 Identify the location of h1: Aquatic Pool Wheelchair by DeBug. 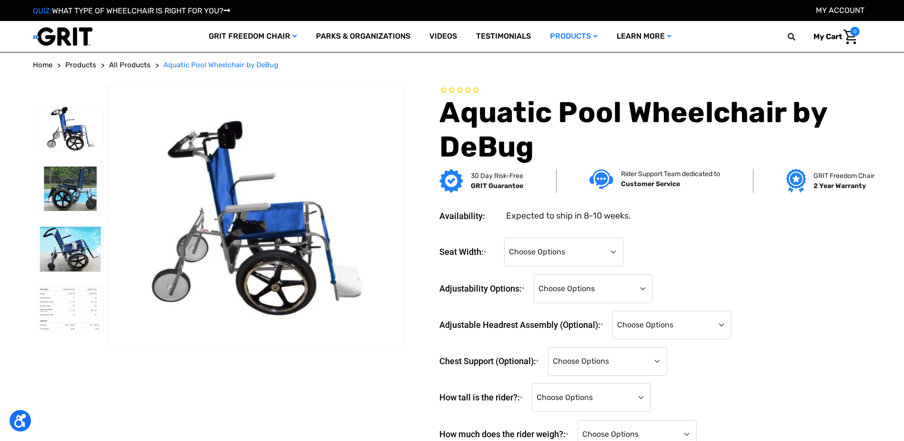
(656, 130).